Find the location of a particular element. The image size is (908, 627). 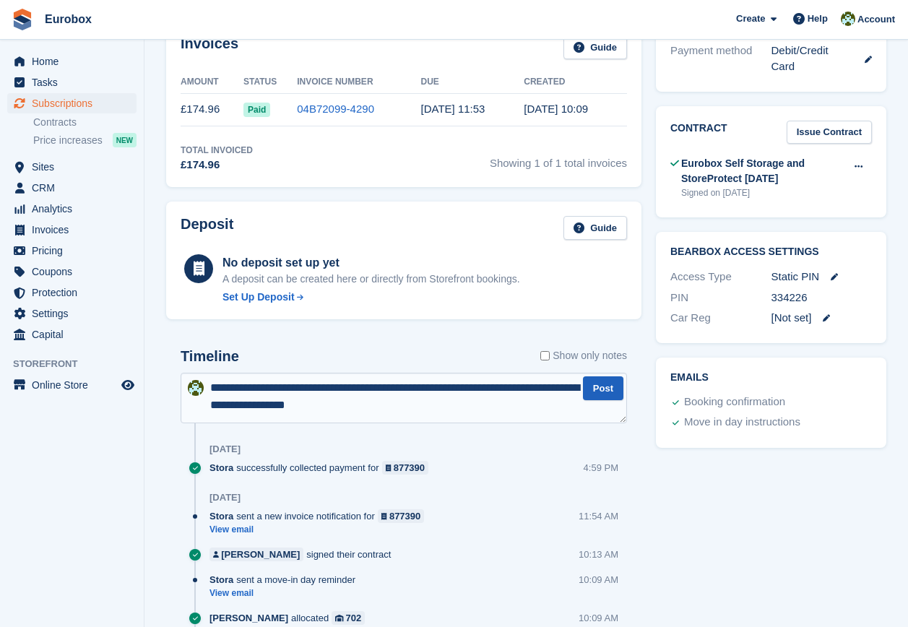

h2: BearBox Access Settings is located at coordinates (771, 252).